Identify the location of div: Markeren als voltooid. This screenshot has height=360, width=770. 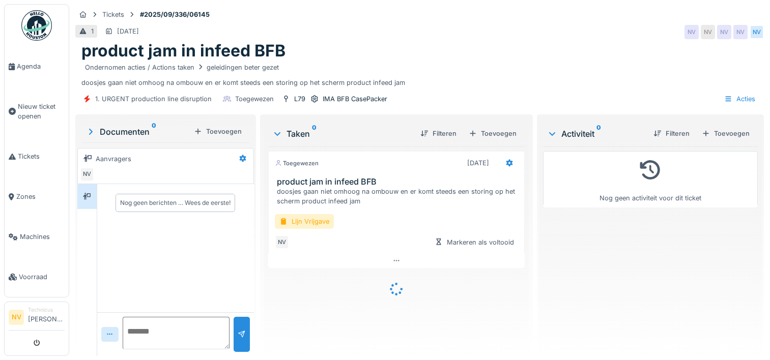
(474, 242).